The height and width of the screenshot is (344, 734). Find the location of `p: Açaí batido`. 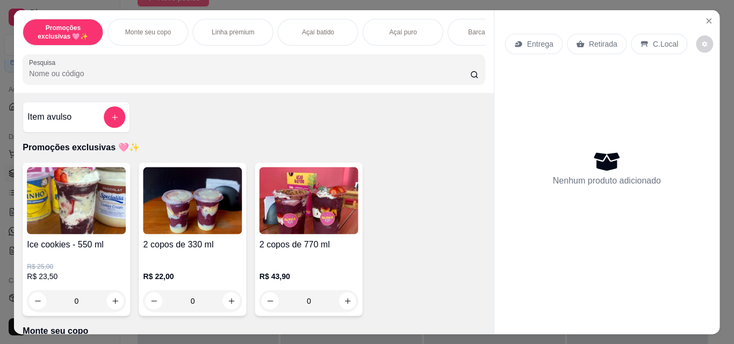

p: Açaí batido is located at coordinates (318, 32).